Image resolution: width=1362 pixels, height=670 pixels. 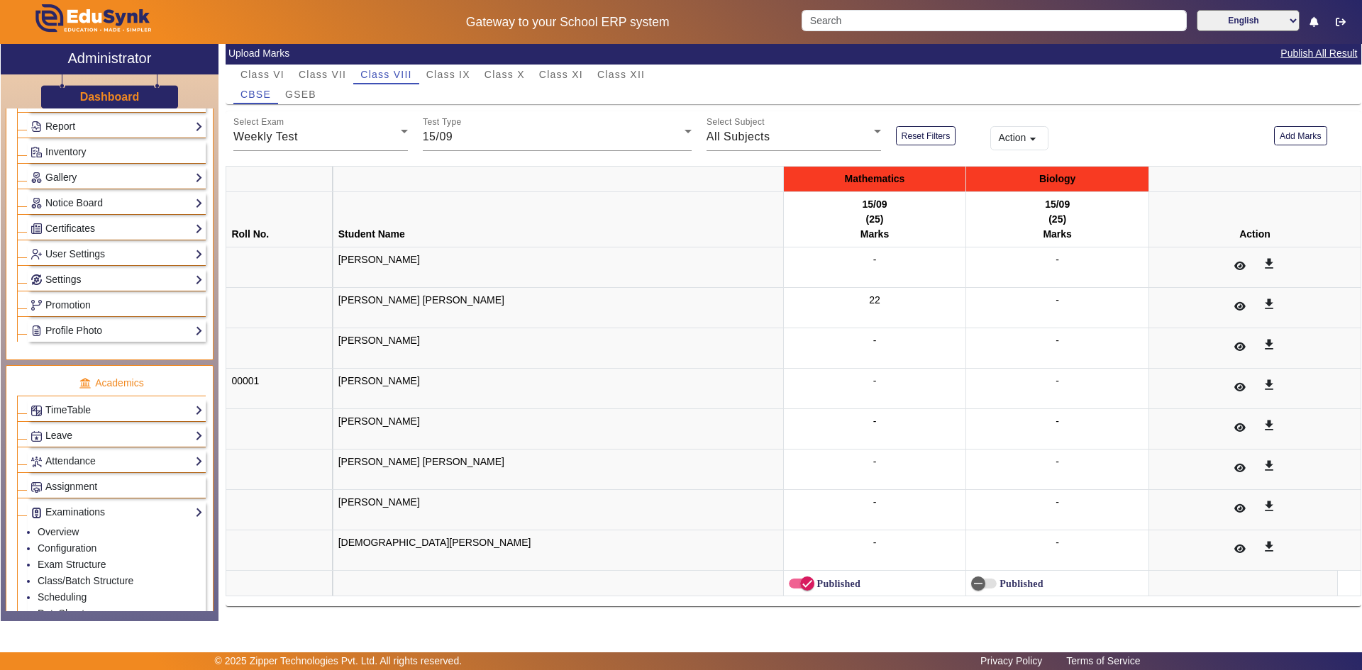 What do you see at coordinates (621, 74) in the screenshot?
I see `span: Class XII` at bounding box center [621, 74].